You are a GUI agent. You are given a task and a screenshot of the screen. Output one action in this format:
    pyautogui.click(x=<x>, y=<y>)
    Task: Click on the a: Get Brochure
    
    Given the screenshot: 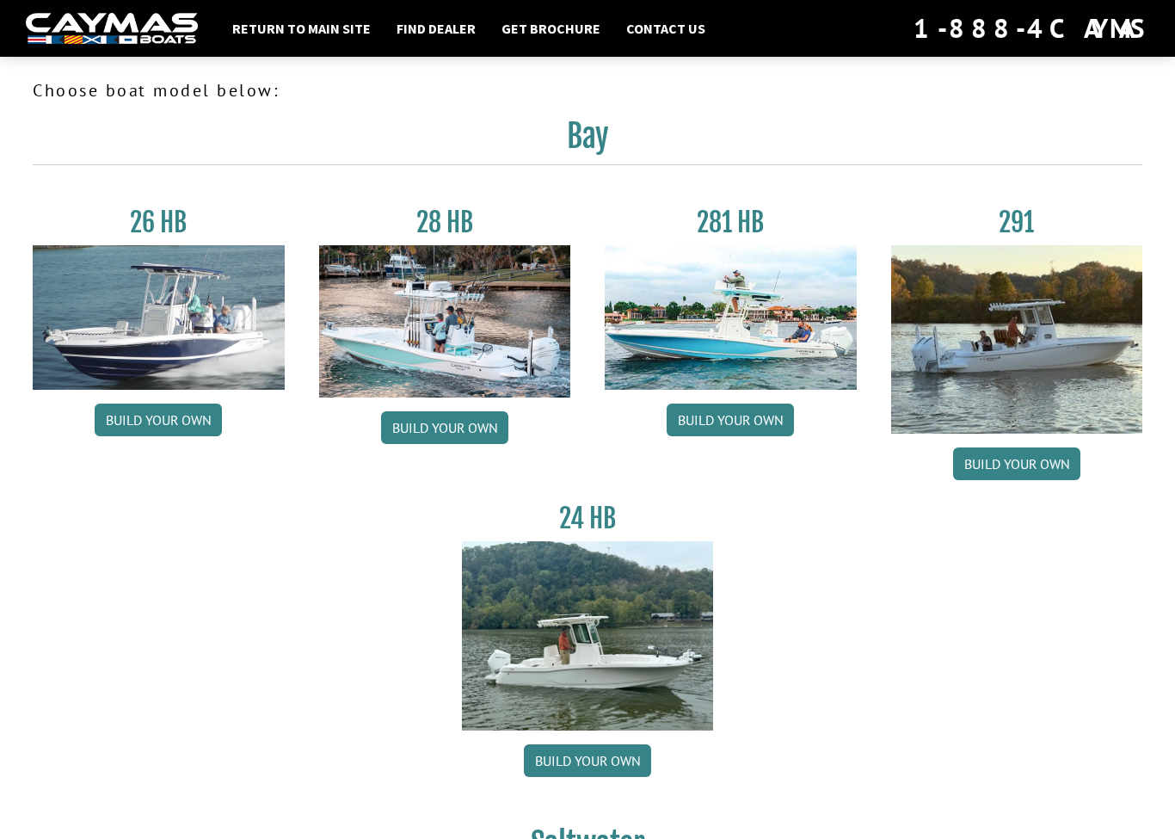 What is the action you would take?
    pyautogui.click(x=550, y=28)
    